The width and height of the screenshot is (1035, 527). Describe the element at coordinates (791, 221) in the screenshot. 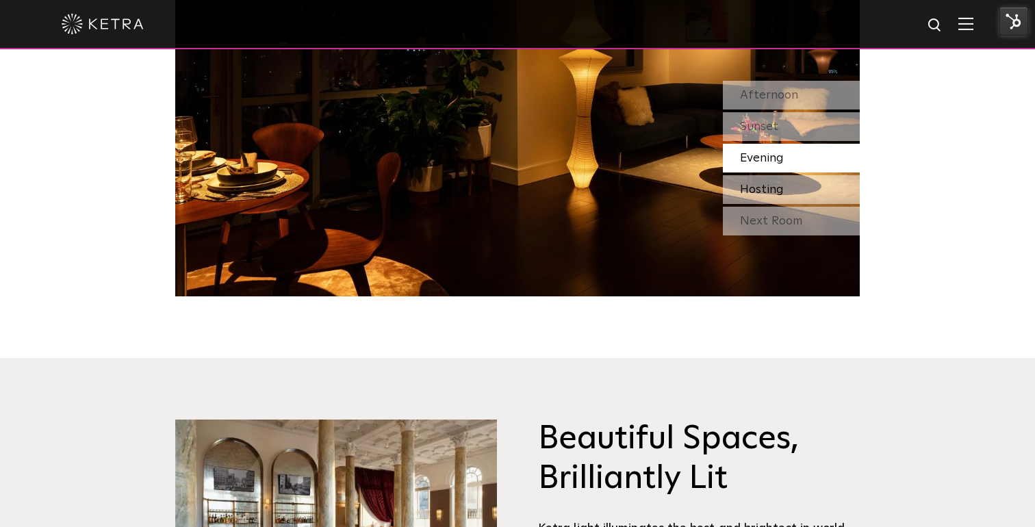

I see `div: Next Room` at that location.